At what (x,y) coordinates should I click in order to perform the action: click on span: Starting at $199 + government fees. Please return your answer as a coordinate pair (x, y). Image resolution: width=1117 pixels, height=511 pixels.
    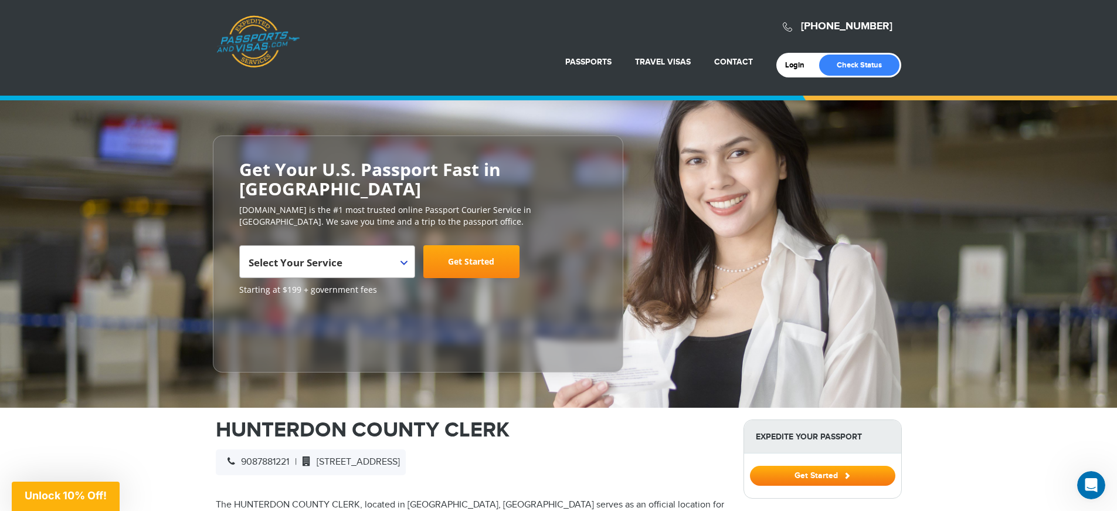
    Looking at the image, I should click on (418, 290).